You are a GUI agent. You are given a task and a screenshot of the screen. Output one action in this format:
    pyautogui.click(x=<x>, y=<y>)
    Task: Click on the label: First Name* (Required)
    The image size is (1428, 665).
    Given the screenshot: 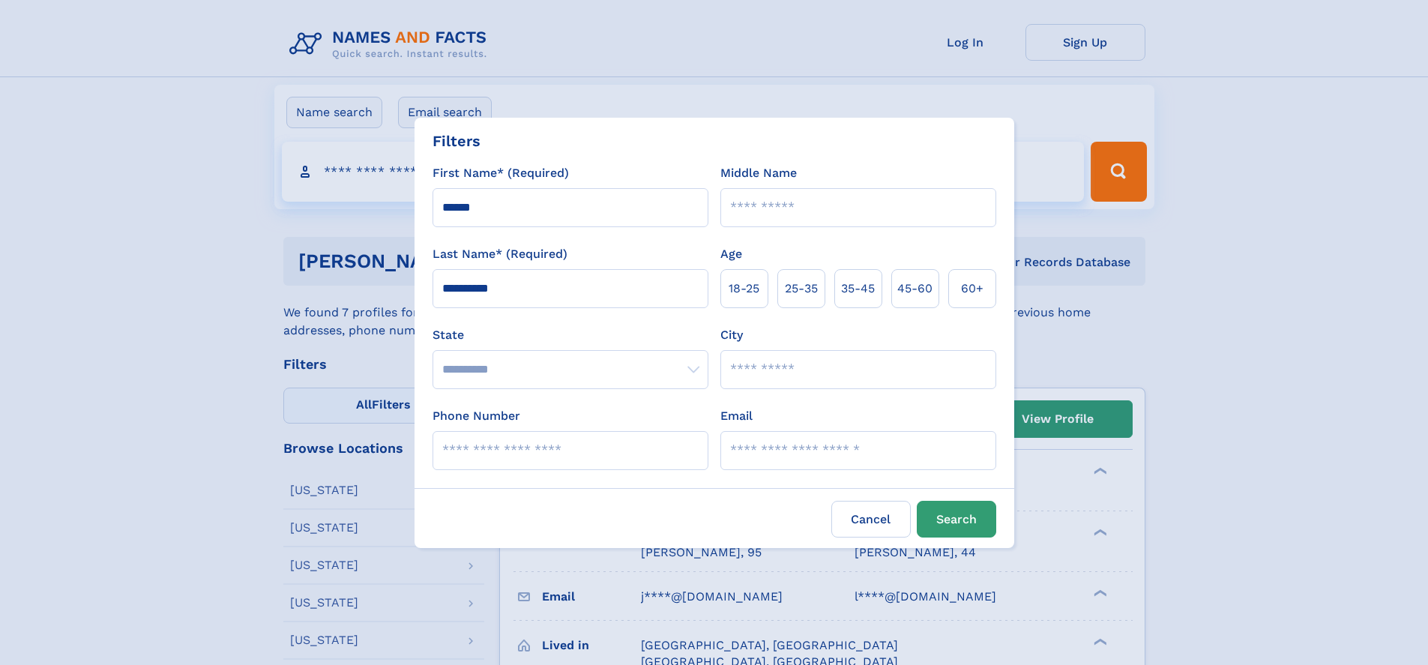 What is the action you would take?
    pyautogui.click(x=501, y=173)
    